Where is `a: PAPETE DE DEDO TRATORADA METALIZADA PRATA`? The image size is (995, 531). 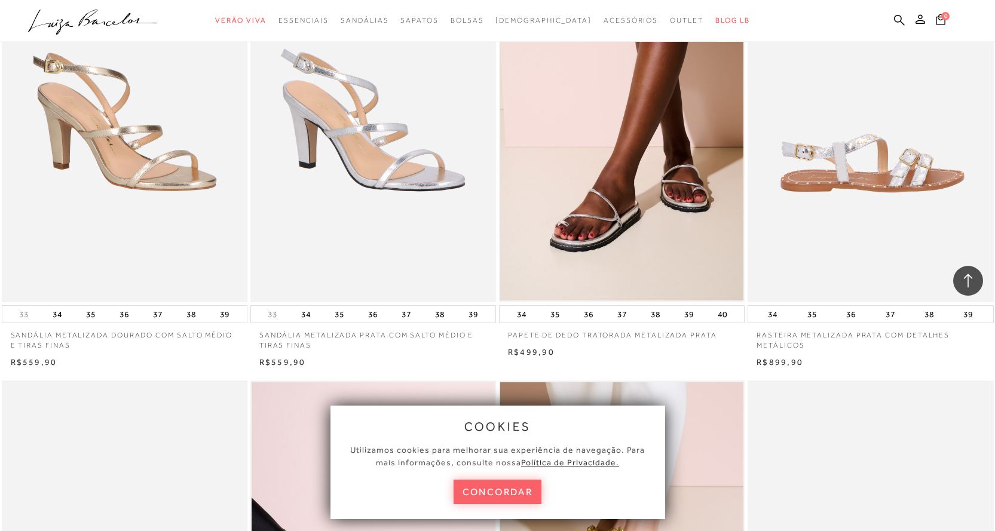 a: PAPETE DE DEDO TRATORADA METALIZADA PRATA is located at coordinates (621, 332).